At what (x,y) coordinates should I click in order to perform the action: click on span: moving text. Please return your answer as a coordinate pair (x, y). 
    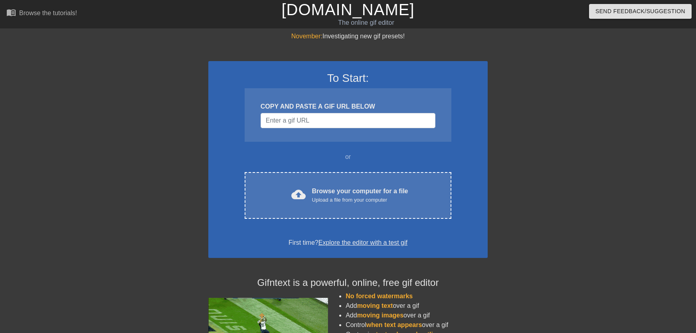
    Looking at the image, I should click on (375, 305).